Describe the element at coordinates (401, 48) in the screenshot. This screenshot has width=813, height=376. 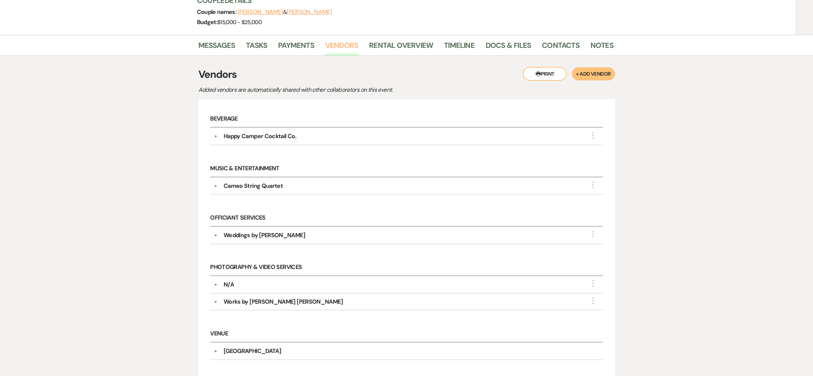
I see `a: Rental Overview` at that location.